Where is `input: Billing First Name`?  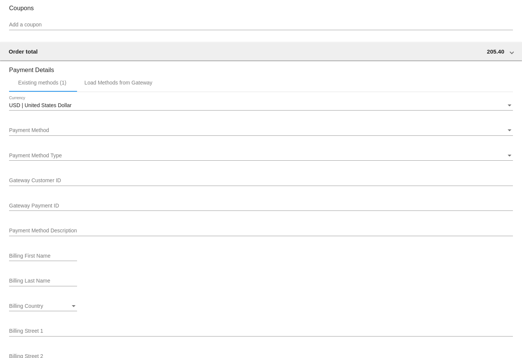
input: Billing First Name is located at coordinates (43, 256).